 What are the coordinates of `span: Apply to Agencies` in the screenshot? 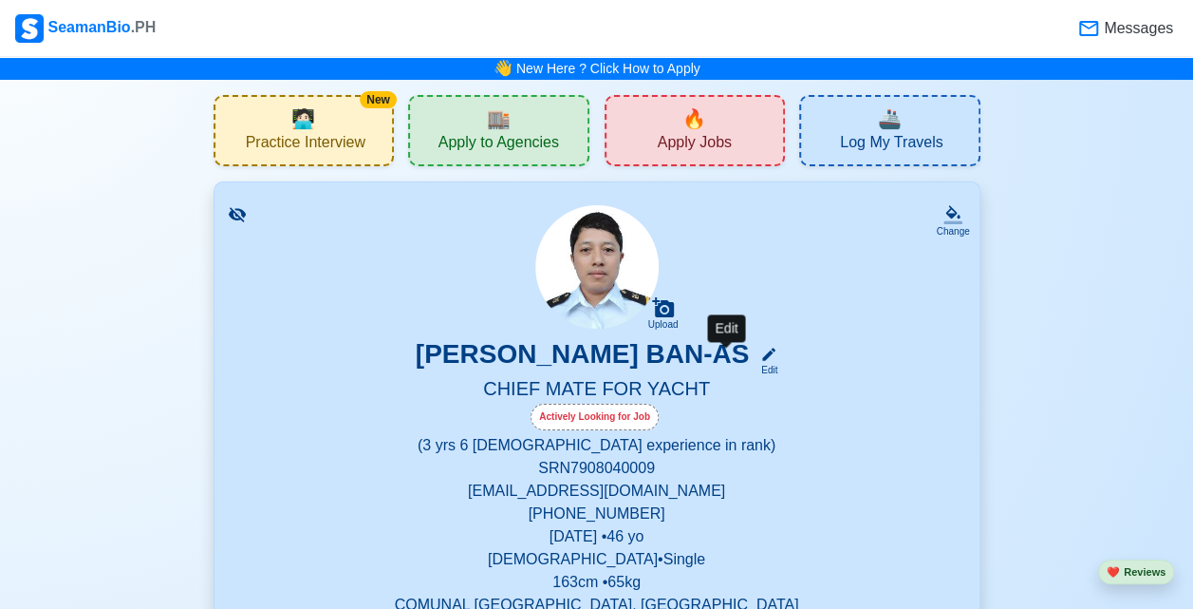 It's located at (498, 144).